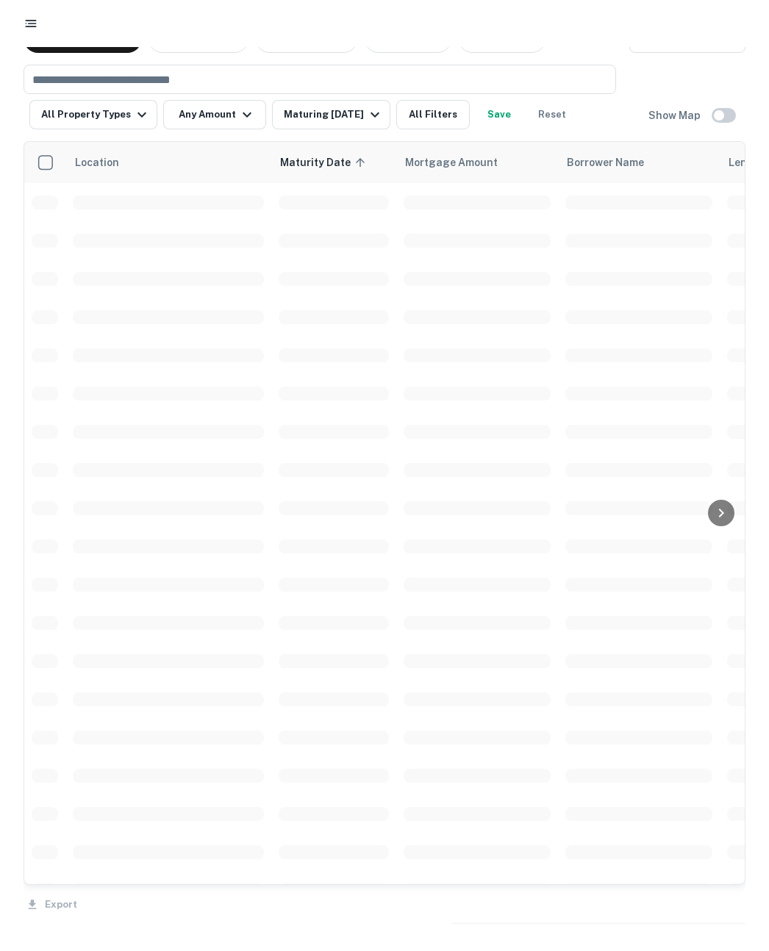 Image resolution: width=769 pixels, height=951 pixels. Describe the element at coordinates (675, 115) in the screenshot. I see `h6: Show Map` at that location.